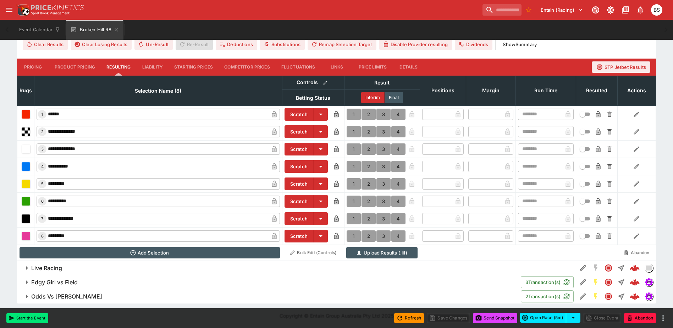 This screenshot has width=673, height=328. Describe the element at coordinates (547, 296) in the screenshot. I see `button: 2Transaction(s)` at that location.